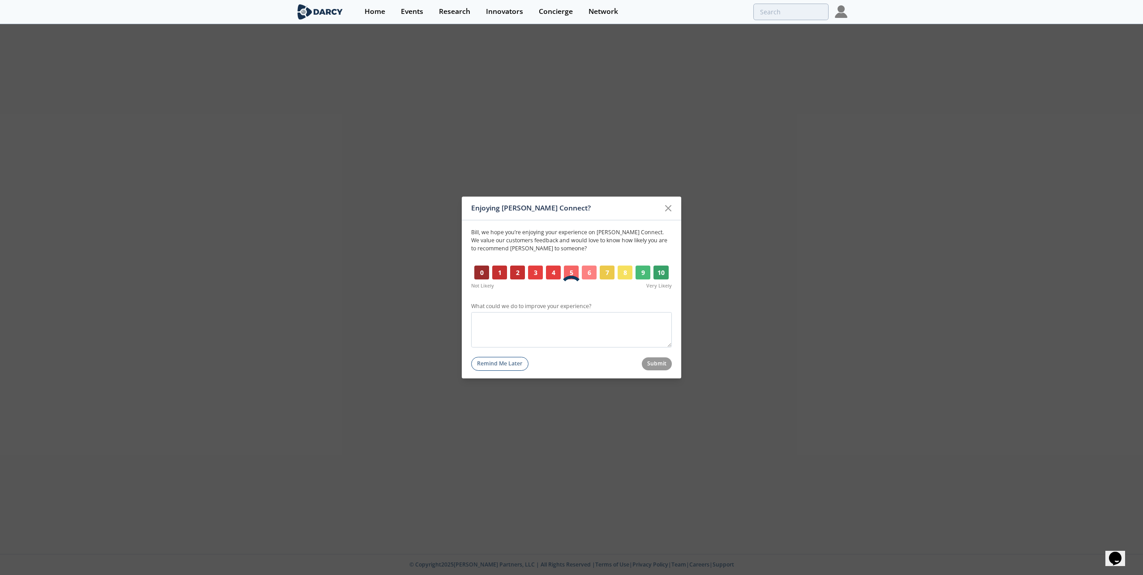  I want to click on button: 3, so click(535, 273).